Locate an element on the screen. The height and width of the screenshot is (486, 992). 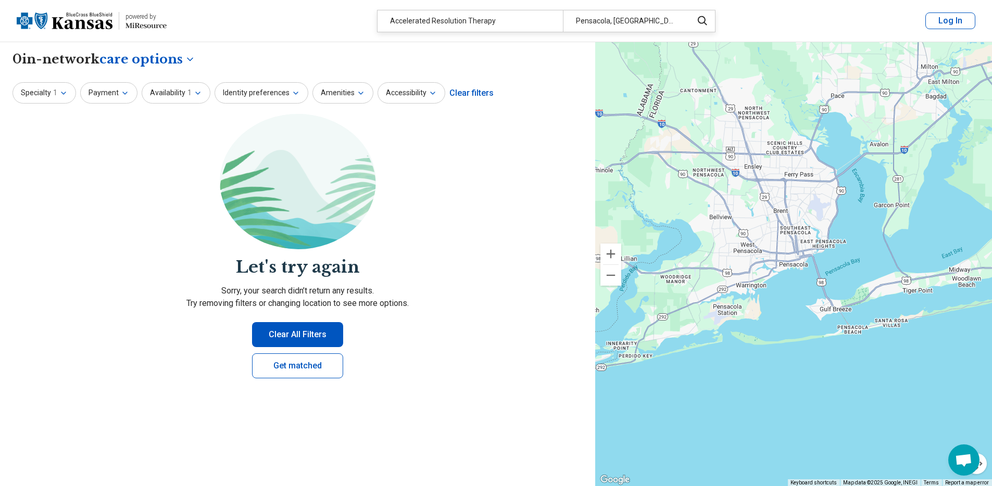
button: Zoom out is located at coordinates (611, 276).